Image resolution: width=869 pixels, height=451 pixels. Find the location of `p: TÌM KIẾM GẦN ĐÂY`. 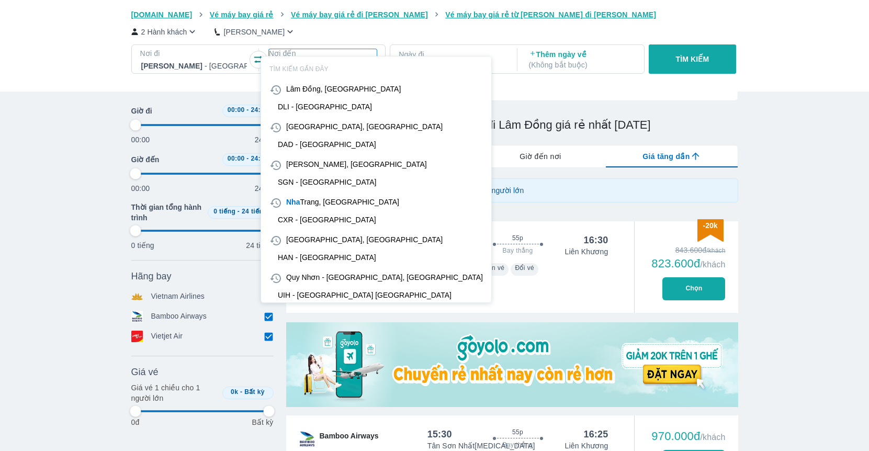

p: TÌM KIẾM GẦN ĐÂY is located at coordinates (376, 69).